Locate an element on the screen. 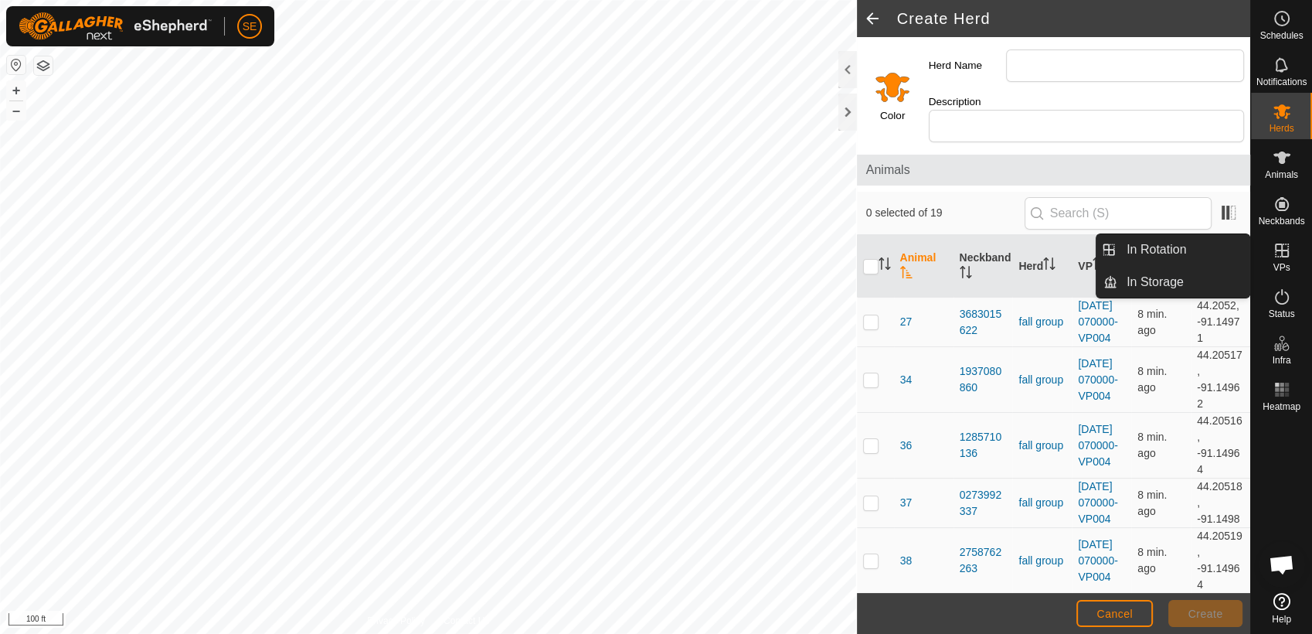  div: 3683015622 is located at coordinates (983, 322).